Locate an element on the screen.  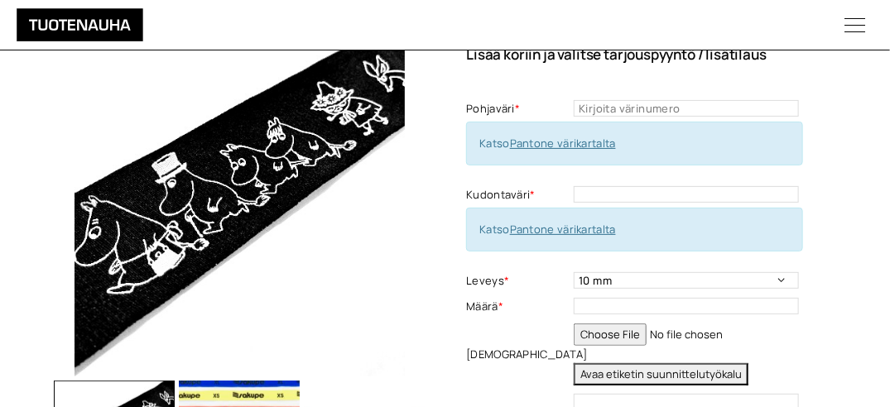
p: Lisää koriin ja valitse tarjouspyyntö / lisätilaus is located at coordinates (666, 54).